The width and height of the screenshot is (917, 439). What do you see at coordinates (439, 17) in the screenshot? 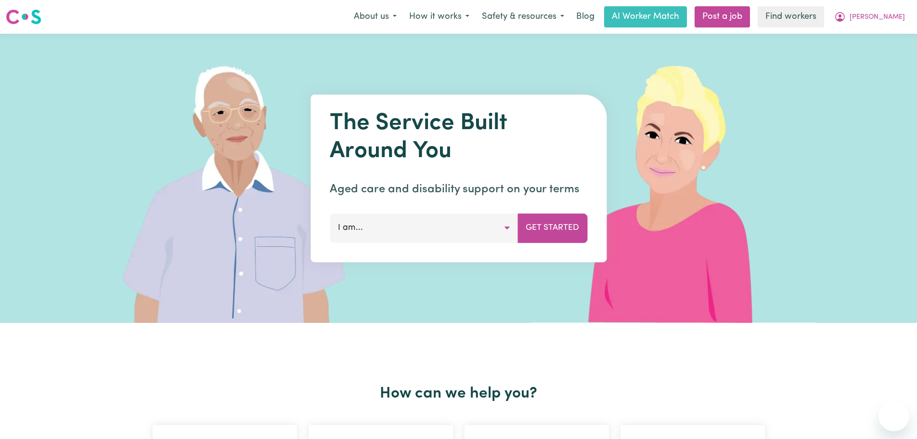
I see `button: How it works` at bounding box center [439, 17].